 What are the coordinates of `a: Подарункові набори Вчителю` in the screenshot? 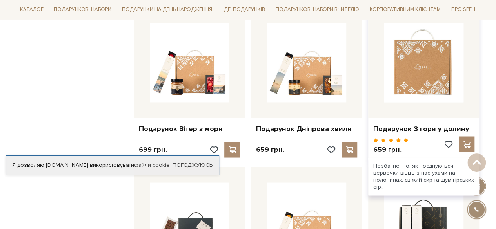 It's located at (317, 10).